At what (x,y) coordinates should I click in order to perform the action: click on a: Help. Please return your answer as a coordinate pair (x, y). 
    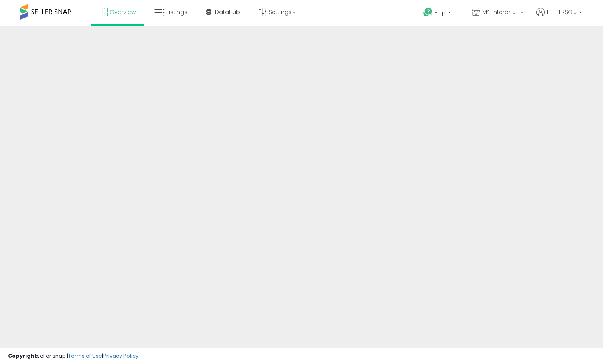
    Looking at the image, I should click on (438, 14).